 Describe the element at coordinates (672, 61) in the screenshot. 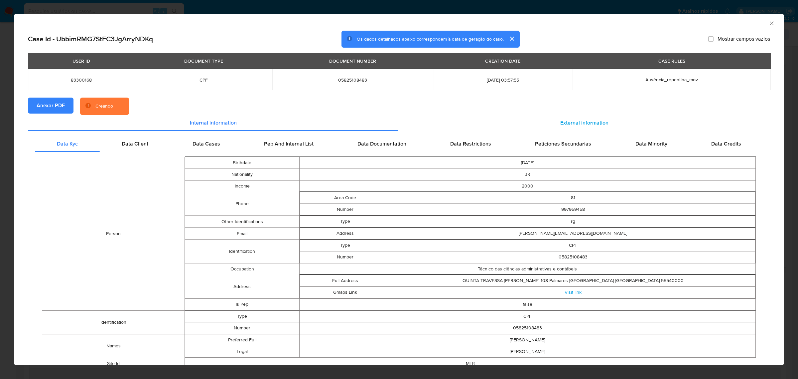

I see `div: CASE RULES` at that location.